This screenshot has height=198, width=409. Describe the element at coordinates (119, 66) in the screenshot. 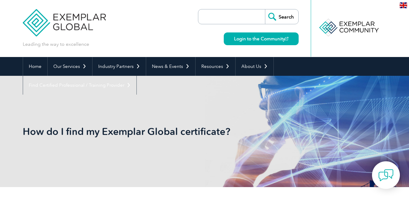

I see `a: Industry Partners` at that location.